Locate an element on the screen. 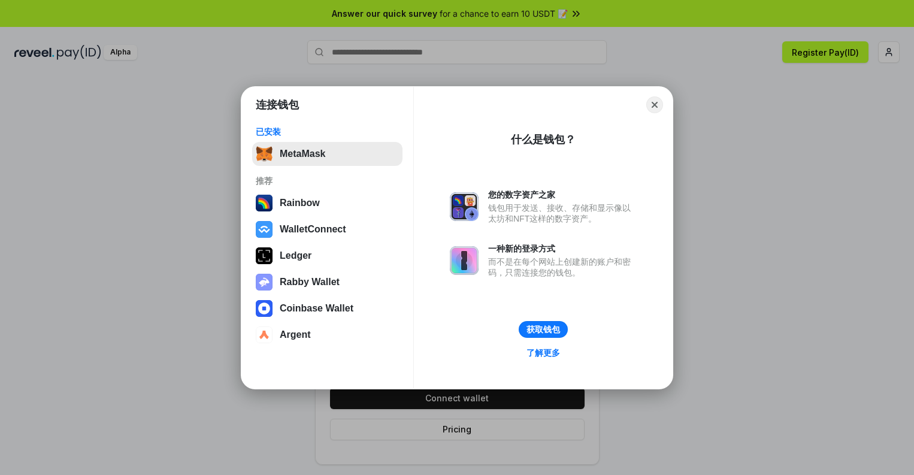  div: 什么是钱包？ is located at coordinates (544, 140).